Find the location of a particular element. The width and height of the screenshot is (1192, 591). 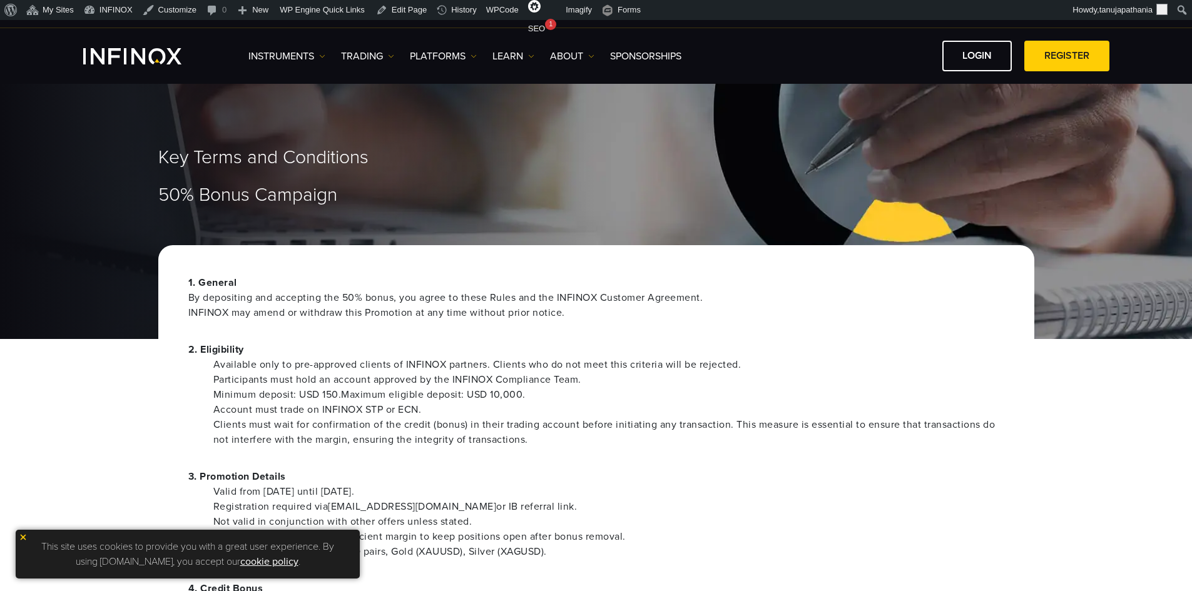

a: PLATFORMS is located at coordinates (443, 56).